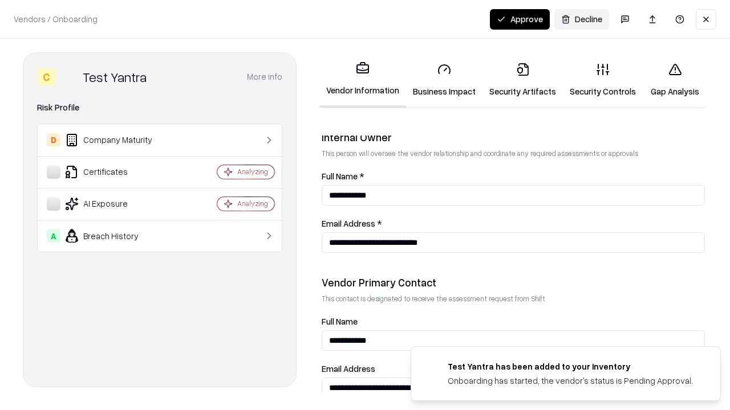  What do you see at coordinates (54, 236) in the screenshot?
I see `div: A` at bounding box center [54, 236].